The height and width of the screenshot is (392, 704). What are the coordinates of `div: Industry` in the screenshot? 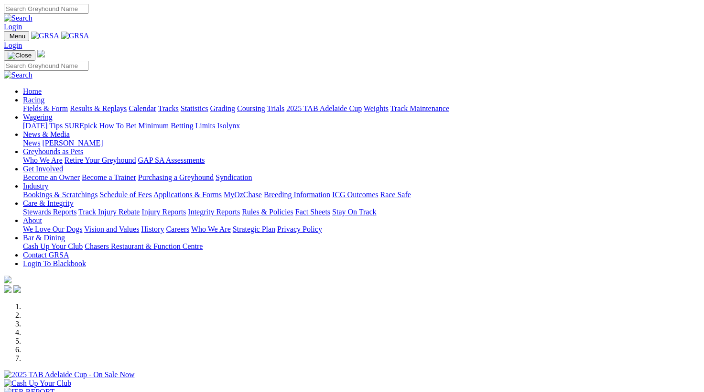 It's located at (361, 195).